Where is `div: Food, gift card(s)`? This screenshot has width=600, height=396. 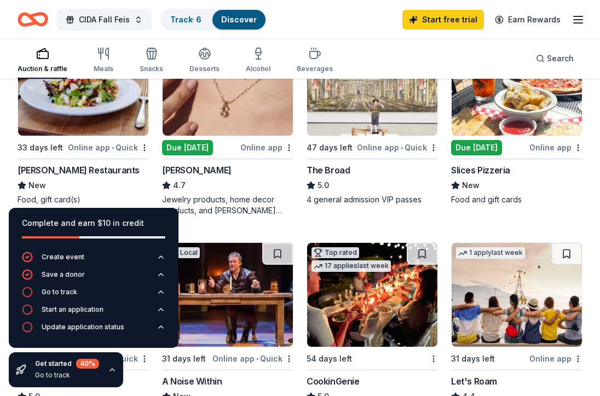
div: Food, gift card(s) is located at coordinates (83, 200).